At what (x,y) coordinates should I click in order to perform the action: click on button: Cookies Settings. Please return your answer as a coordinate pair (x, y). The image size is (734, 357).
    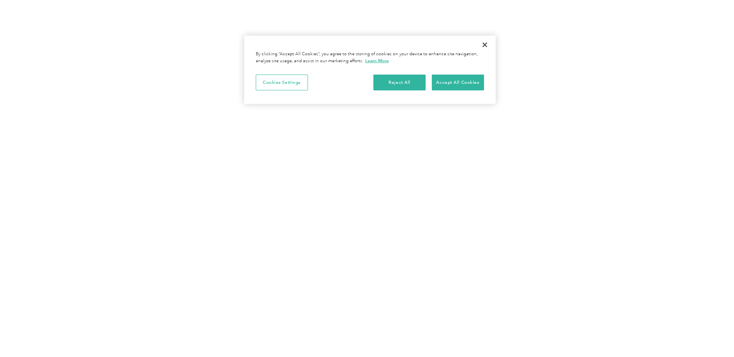
    Looking at the image, I should click on (282, 83).